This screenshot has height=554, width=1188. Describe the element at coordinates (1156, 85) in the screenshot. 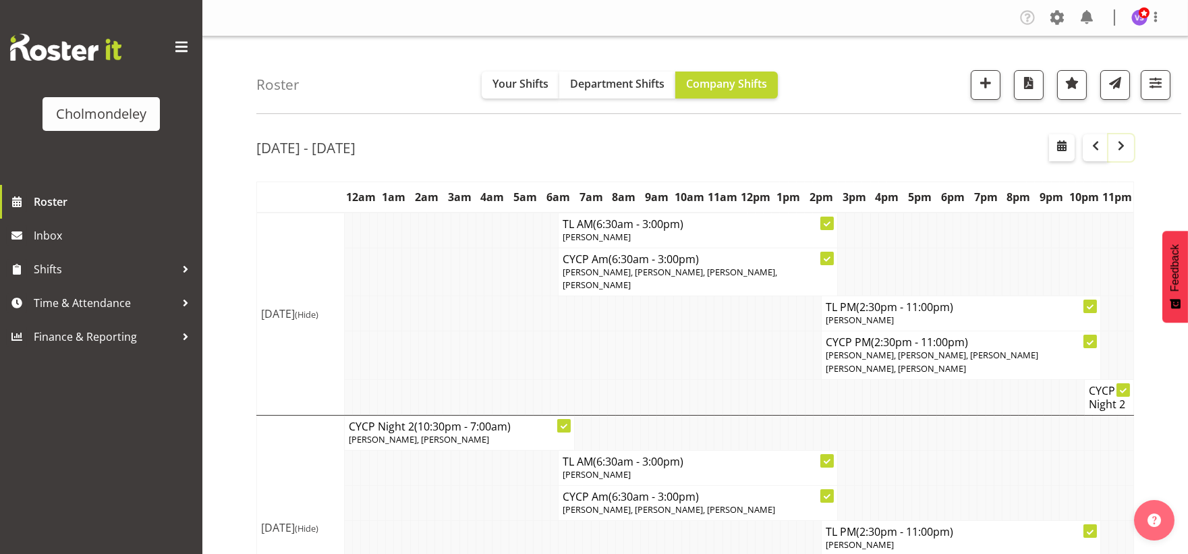

I see `button: Filter Shifts` at that location.